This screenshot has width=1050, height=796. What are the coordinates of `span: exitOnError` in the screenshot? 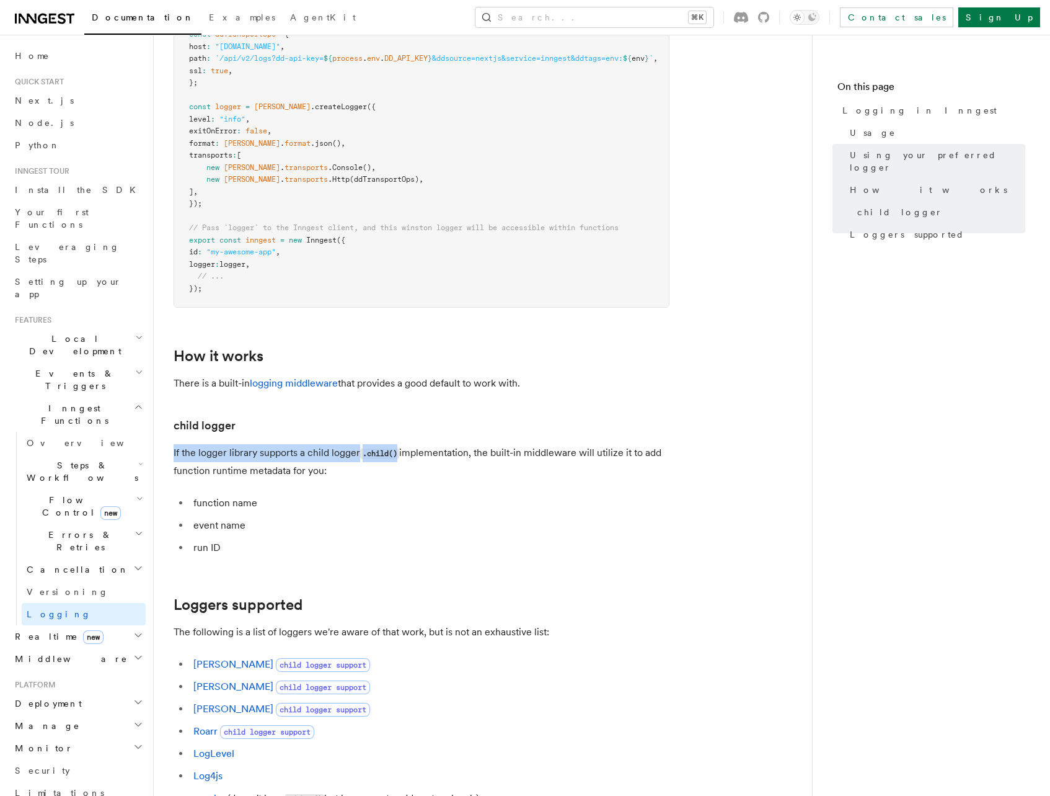 It's located at (213, 131).